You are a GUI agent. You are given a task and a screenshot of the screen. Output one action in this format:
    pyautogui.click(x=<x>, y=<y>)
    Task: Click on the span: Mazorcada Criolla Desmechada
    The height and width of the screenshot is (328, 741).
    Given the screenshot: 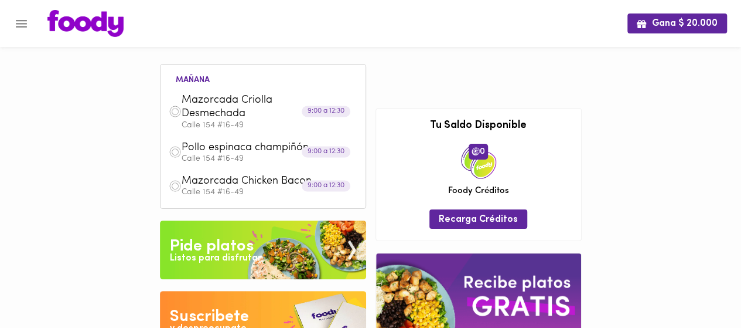 What is the action you would take?
    pyautogui.click(x=249, y=107)
    